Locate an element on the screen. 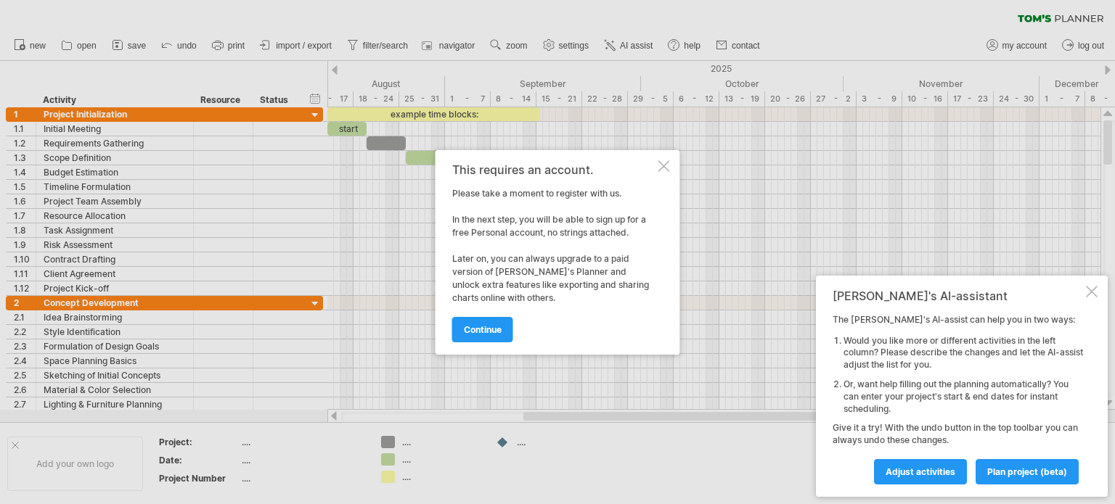  span: continue is located at coordinates (483, 329).